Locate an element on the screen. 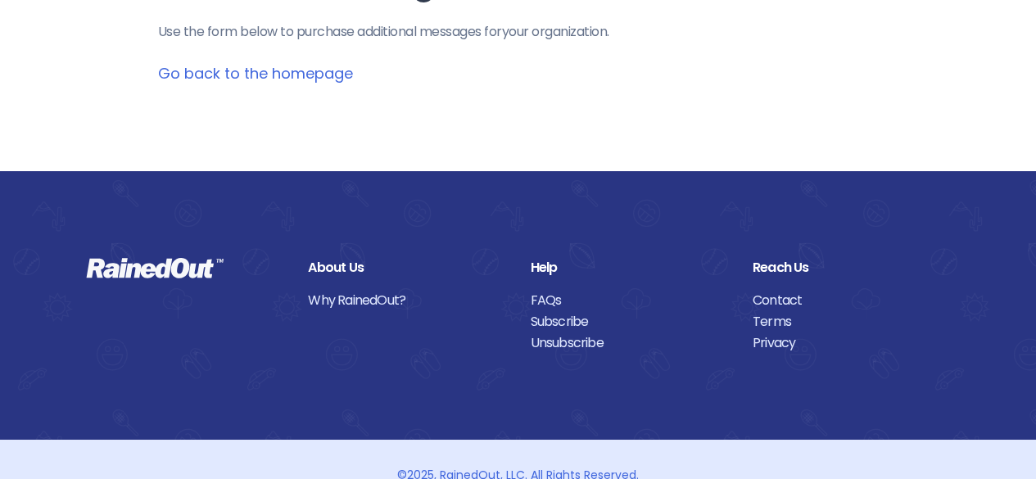 The width and height of the screenshot is (1036, 479). a: Terms is located at coordinates (851, 322).